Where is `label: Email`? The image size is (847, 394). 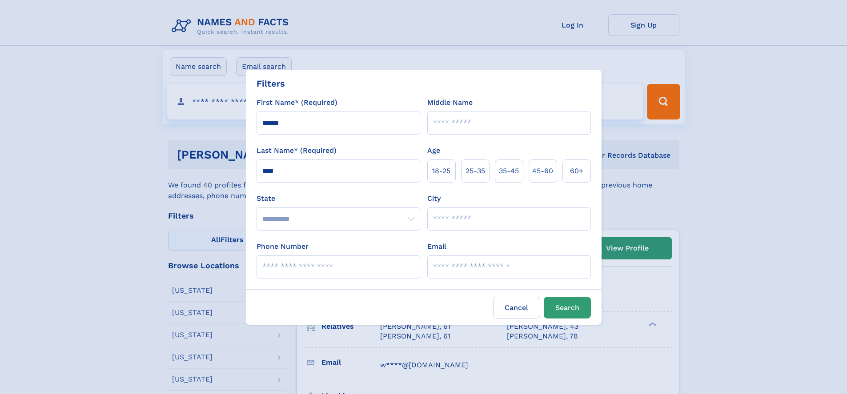
label: Email is located at coordinates (437, 247).